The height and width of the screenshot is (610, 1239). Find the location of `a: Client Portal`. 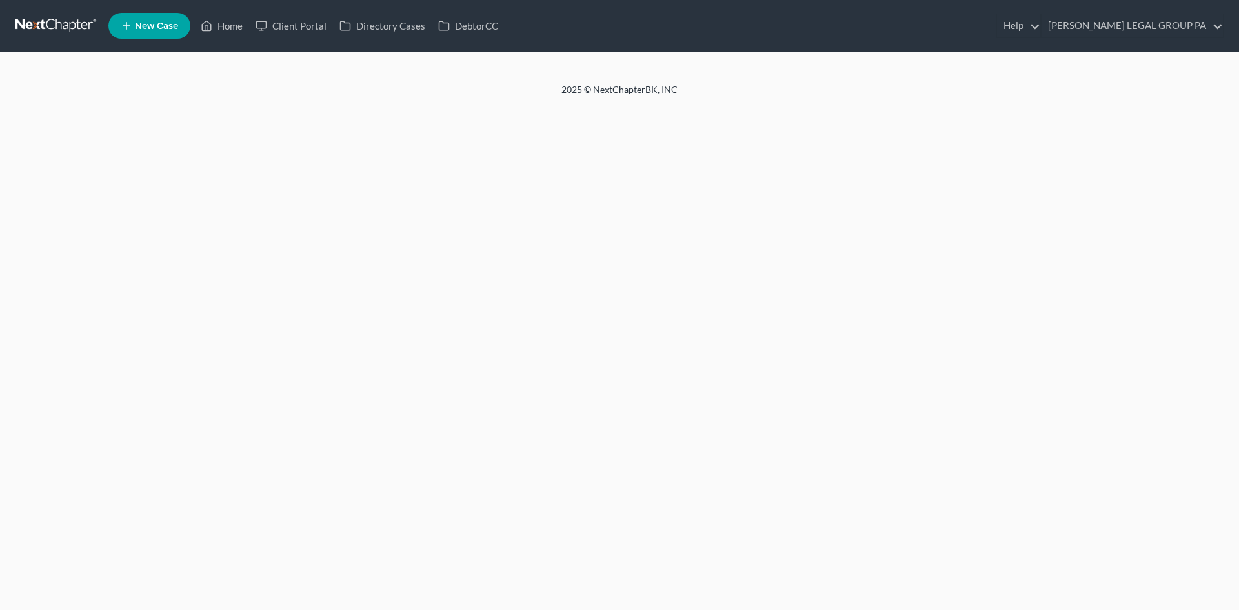

a: Client Portal is located at coordinates (291, 26).